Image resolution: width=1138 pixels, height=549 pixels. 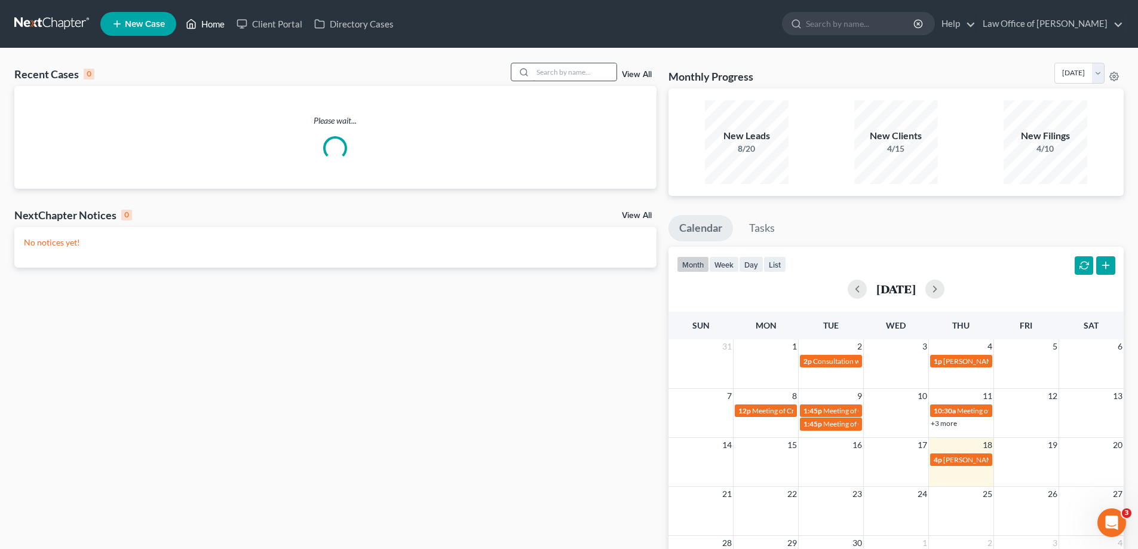 What do you see at coordinates (792, 445) in the screenshot?
I see `span: 15` at bounding box center [792, 445].